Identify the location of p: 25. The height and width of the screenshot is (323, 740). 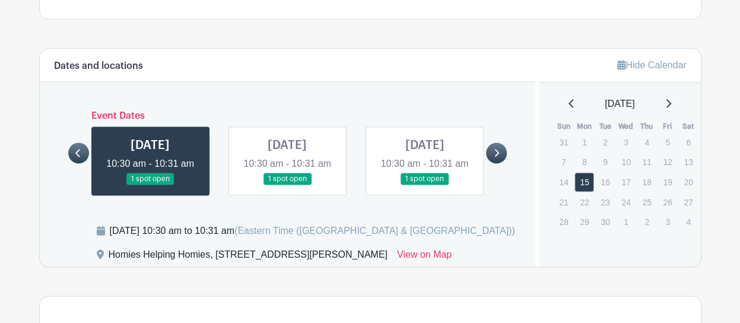
(647, 202).